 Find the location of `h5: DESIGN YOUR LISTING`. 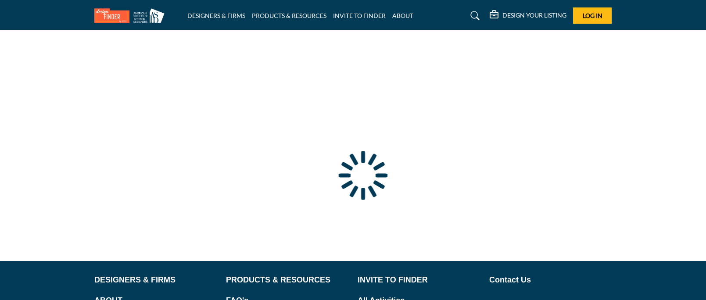

h5: DESIGN YOUR LISTING is located at coordinates (534, 15).